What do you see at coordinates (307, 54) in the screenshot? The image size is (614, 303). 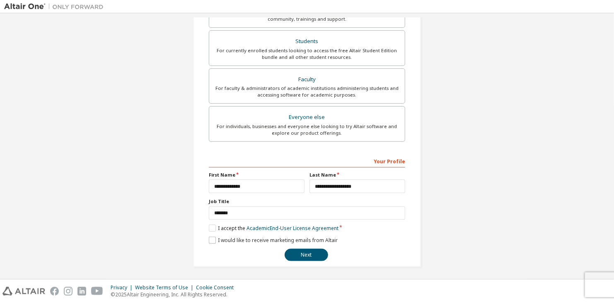 I see `div: For currently enrolled students looking to access the free Altair Student Edition bundle and all ...` at bounding box center [307, 54].